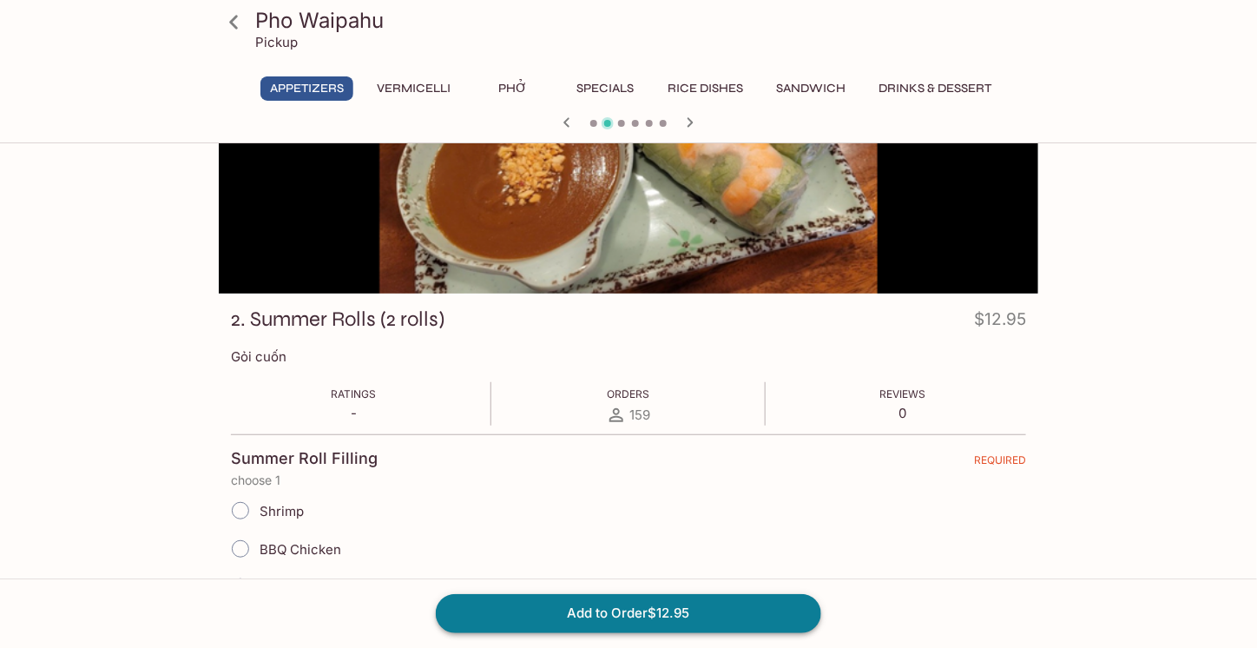  I want to click on button: Phở, so click(513, 89).